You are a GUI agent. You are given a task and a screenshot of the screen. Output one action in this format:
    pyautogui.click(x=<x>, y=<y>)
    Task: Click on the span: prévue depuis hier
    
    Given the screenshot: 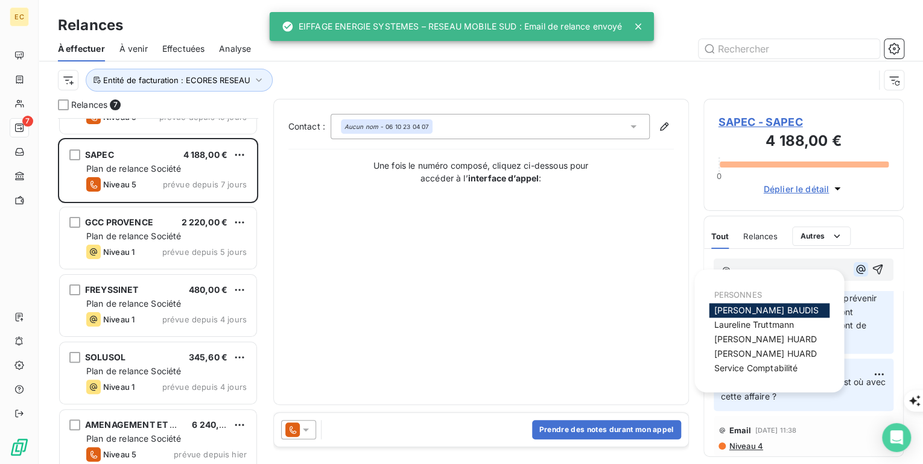 What is the action you would take?
    pyautogui.click(x=210, y=455)
    